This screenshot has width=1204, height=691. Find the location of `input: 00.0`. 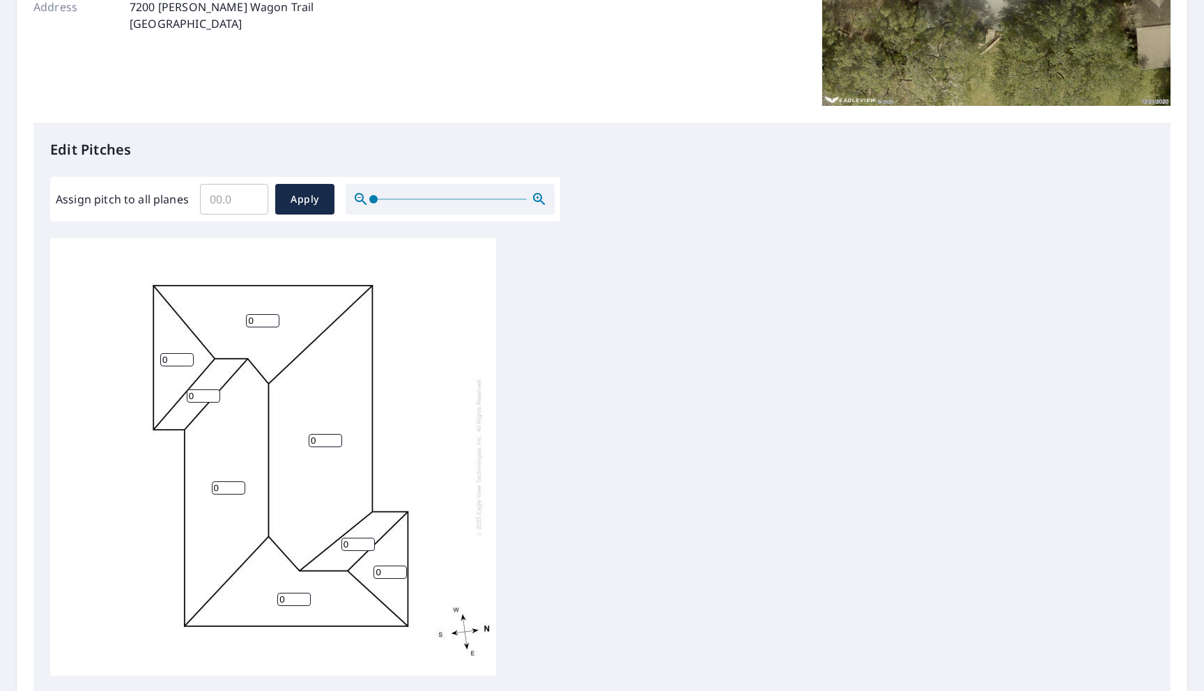

input: 00.0 is located at coordinates (234, 199).